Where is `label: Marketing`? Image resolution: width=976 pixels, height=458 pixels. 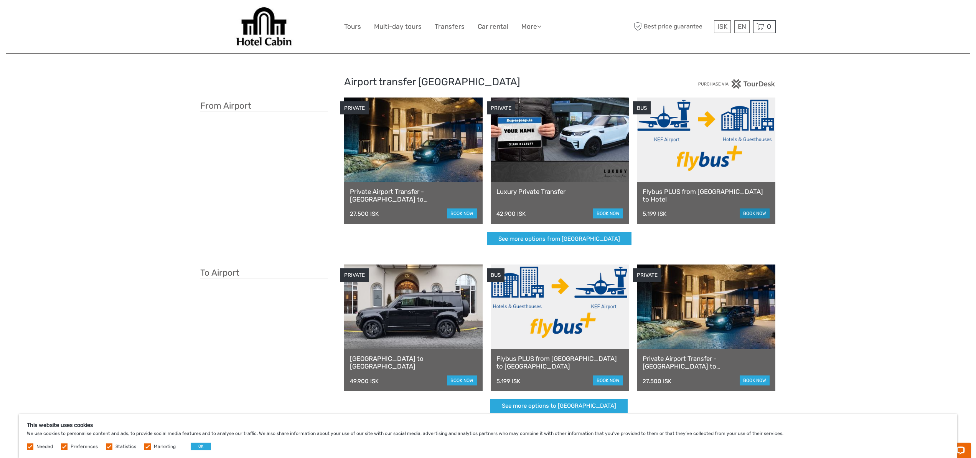
label: Marketing is located at coordinates (165, 446).